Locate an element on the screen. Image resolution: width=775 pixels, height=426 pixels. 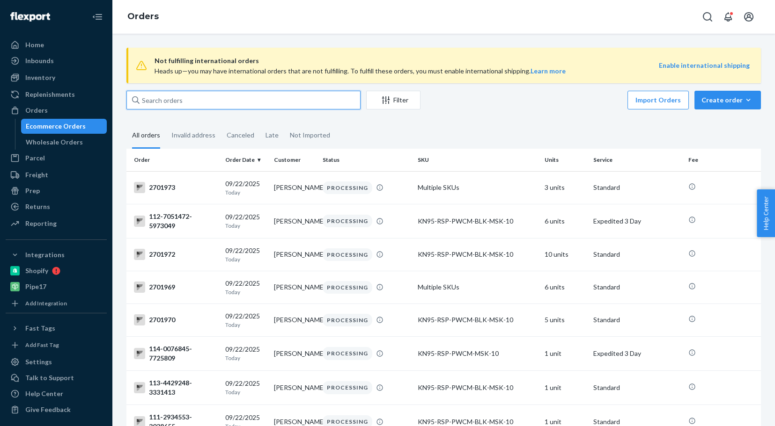
a: Help Center is located at coordinates (56, 394).